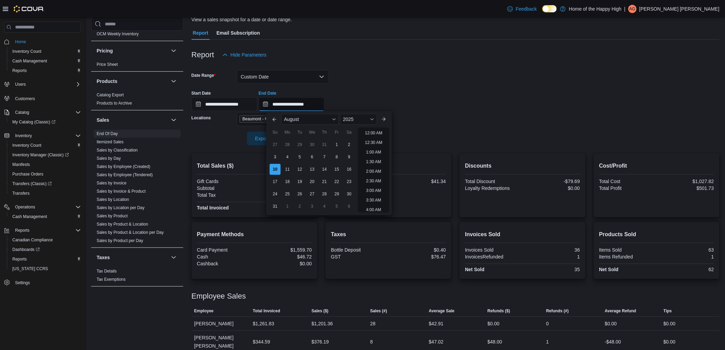 This screenshot has height=350, width=725. Describe the element at coordinates (275, 194) in the screenshot. I see `div: day-24` at that location.